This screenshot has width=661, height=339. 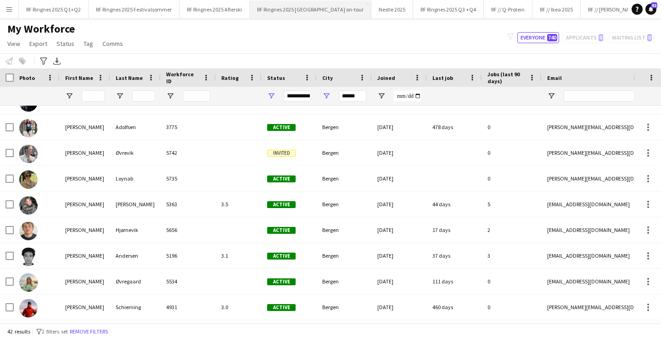 I want to click on img: Emil Loynab, so click(x=28, y=179).